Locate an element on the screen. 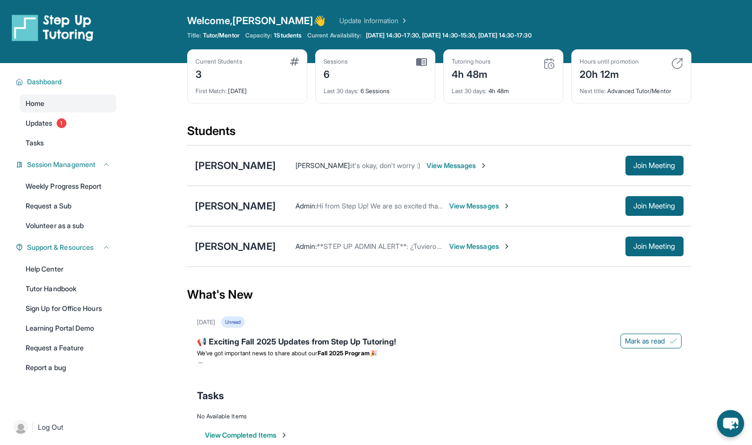 The height and width of the screenshot is (445, 752). button: Mark as read is located at coordinates (651, 341).